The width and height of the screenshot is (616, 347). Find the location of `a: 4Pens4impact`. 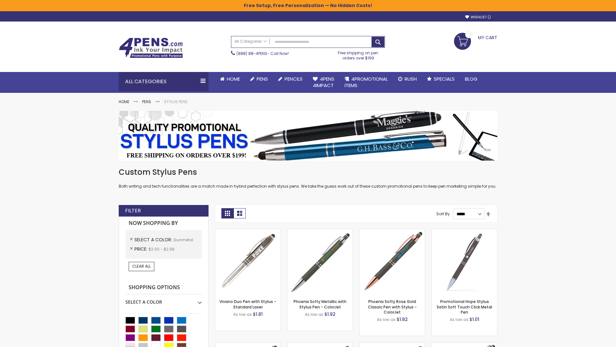

a: 4Pens4impact is located at coordinates (323, 82).